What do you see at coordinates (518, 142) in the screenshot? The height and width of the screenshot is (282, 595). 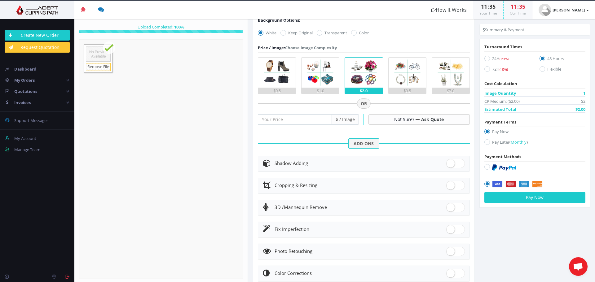 I see `span: Monthly` at bounding box center [518, 142].